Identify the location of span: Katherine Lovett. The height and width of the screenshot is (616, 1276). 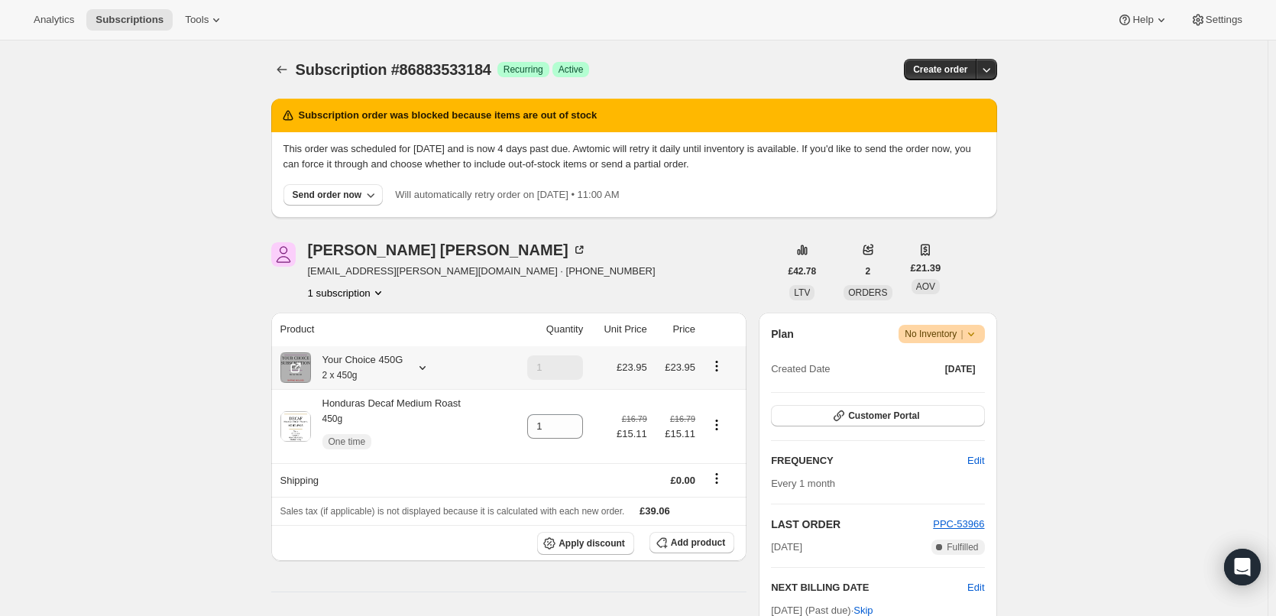
(284, 255).